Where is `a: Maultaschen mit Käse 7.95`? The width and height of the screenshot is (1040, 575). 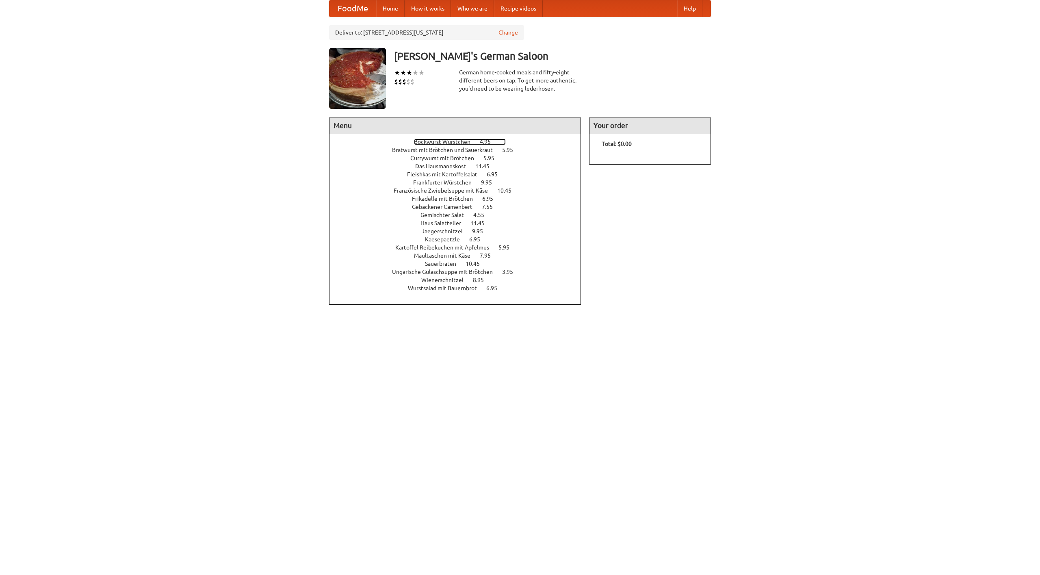 a: Maultaschen mit Käse 7.95 is located at coordinates (460, 255).